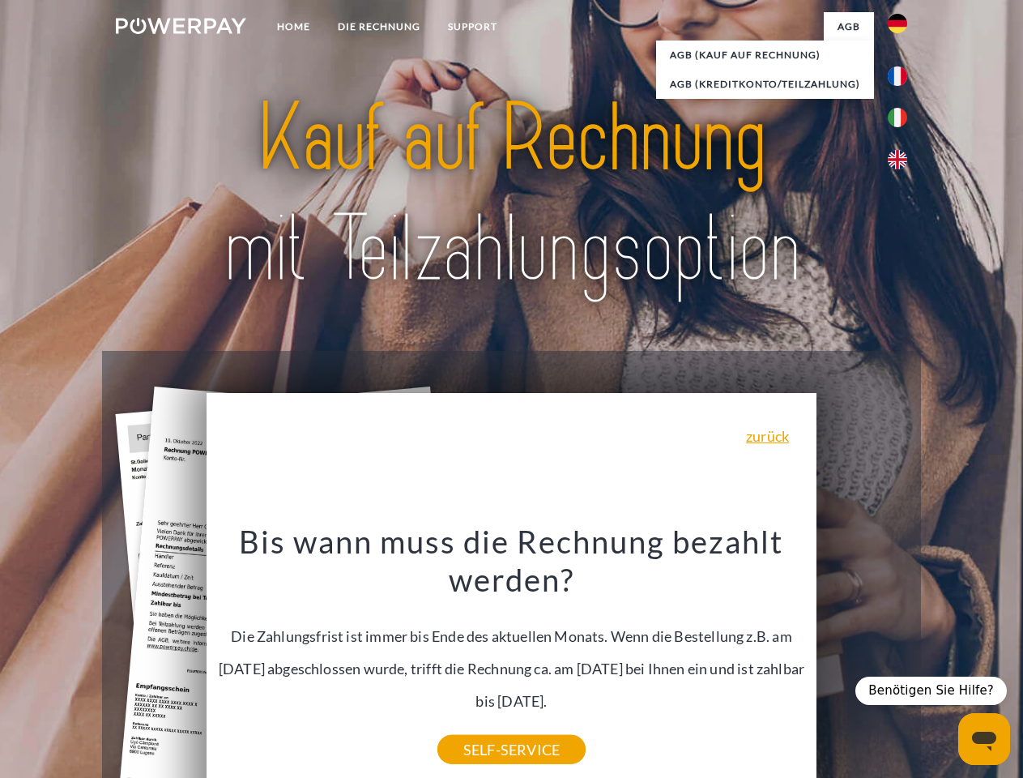 Image resolution: width=1023 pixels, height=778 pixels. I want to click on a: AGB (Kauf auf Rechnung), so click(765, 55).